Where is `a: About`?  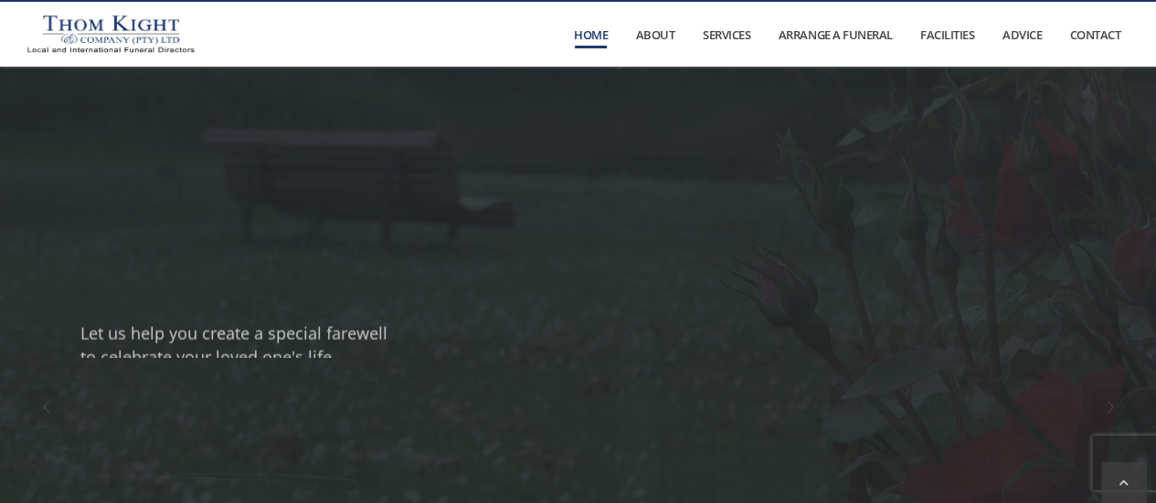 a: About is located at coordinates (654, 35).